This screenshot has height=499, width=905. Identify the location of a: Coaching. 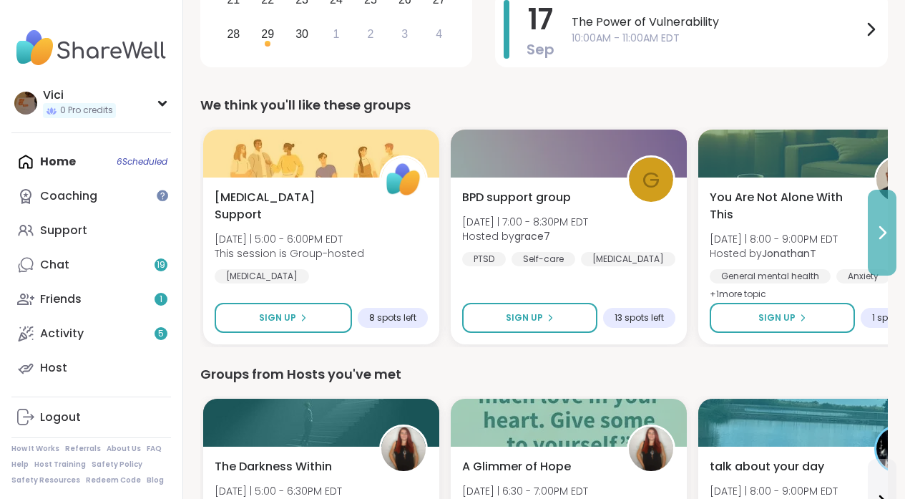
(91, 196).